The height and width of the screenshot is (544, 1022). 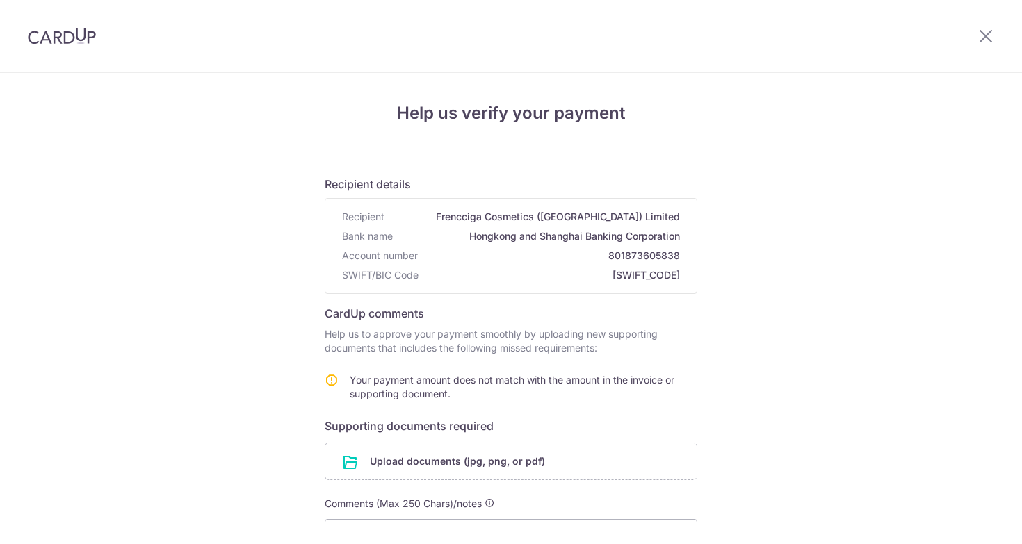 I want to click on span: SWIFT/BIC Code, so click(x=380, y=275).